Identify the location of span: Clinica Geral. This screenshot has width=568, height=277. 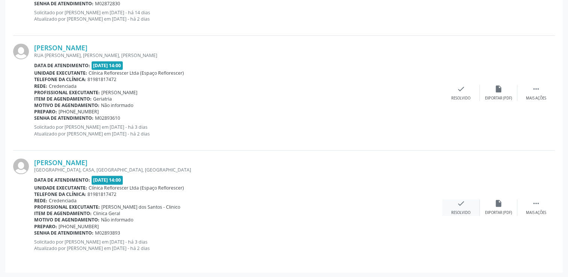
(107, 213).